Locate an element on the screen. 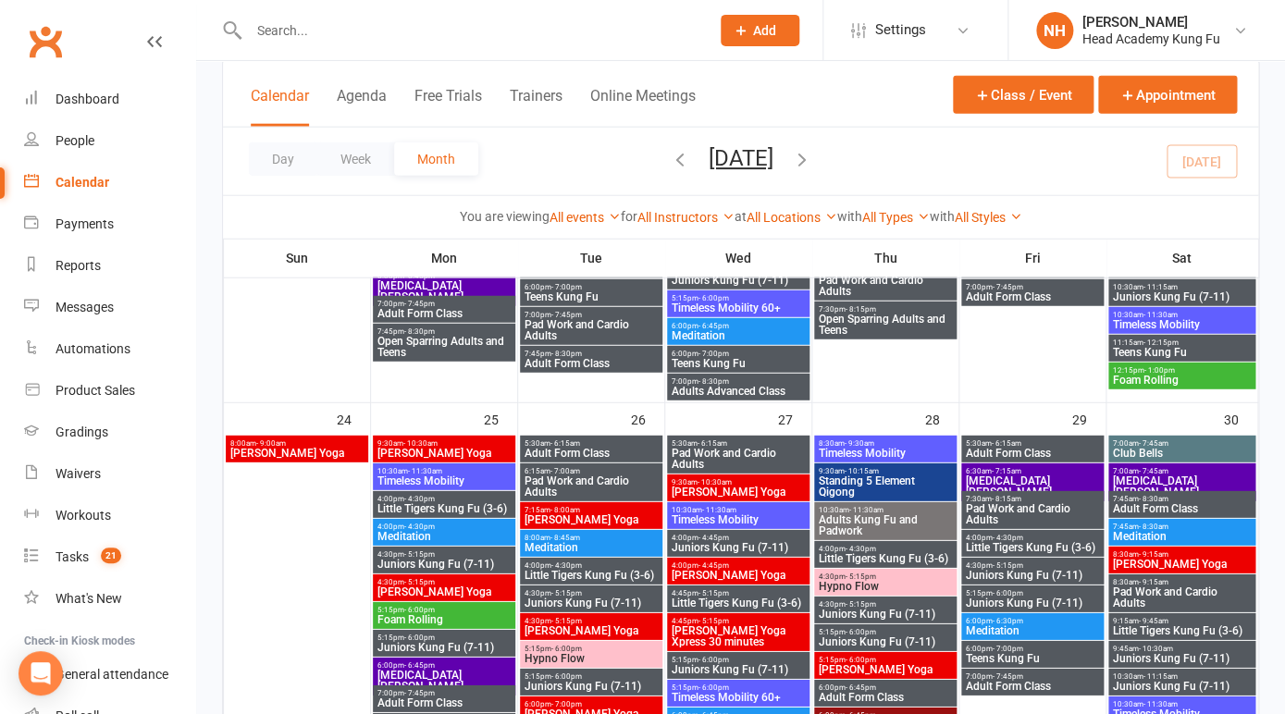 The width and height of the screenshot is (1285, 714). button: Free Trials is located at coordinates (448, 106).